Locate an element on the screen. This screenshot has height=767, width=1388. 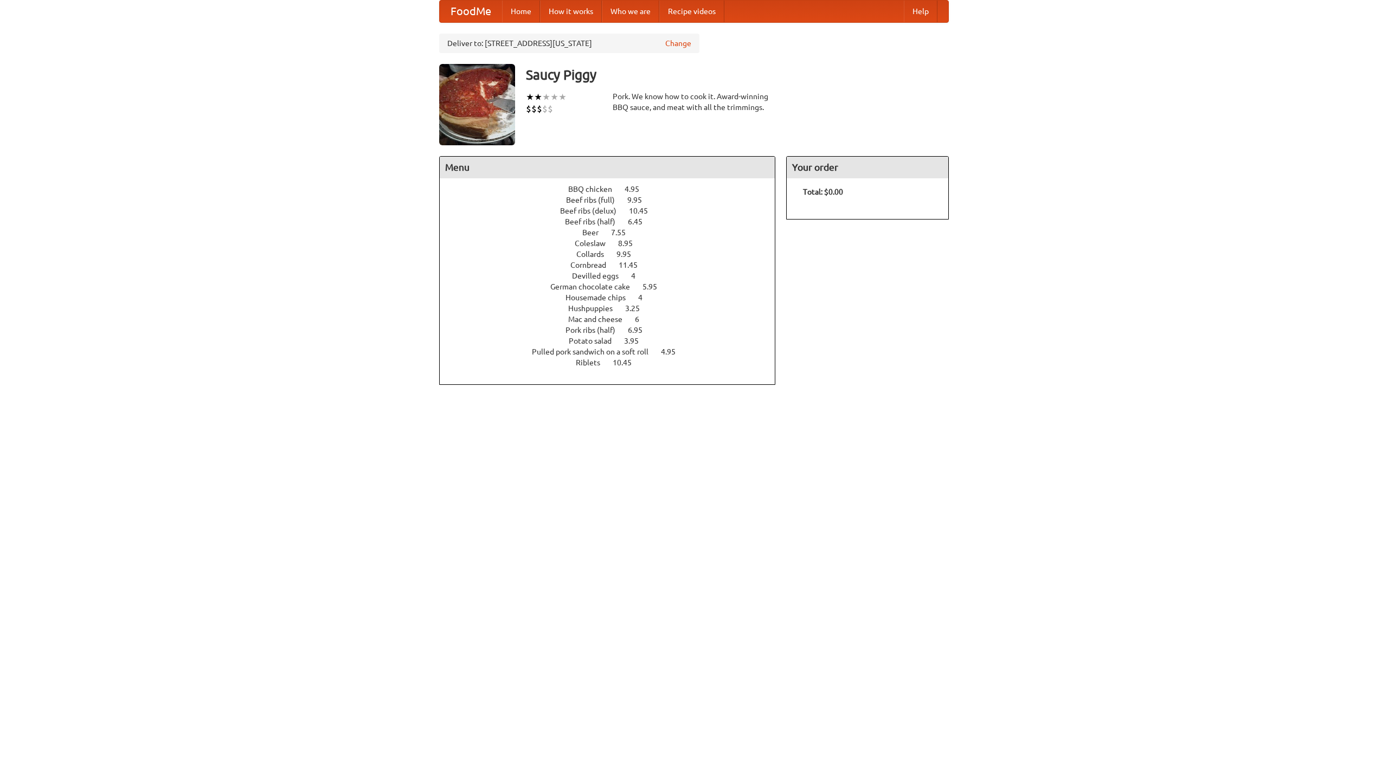
span: Riblets is located at coordinates (593, 363).